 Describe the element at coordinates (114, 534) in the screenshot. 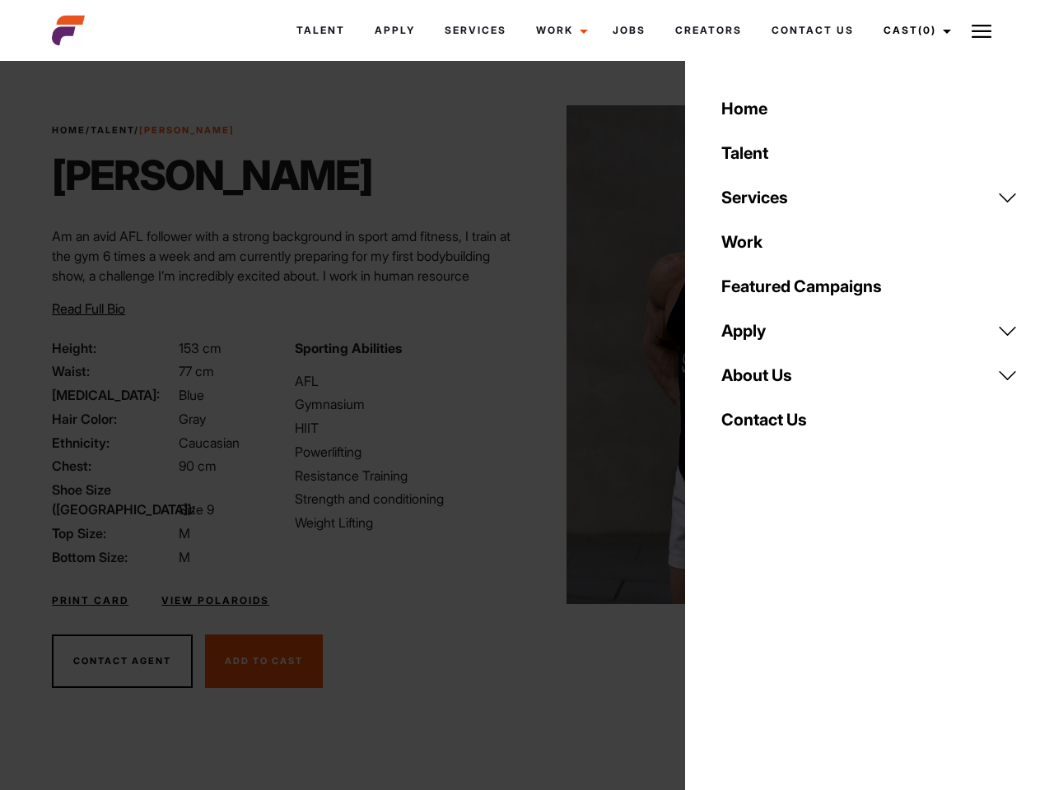

I see `span: Top Size:` at that location.